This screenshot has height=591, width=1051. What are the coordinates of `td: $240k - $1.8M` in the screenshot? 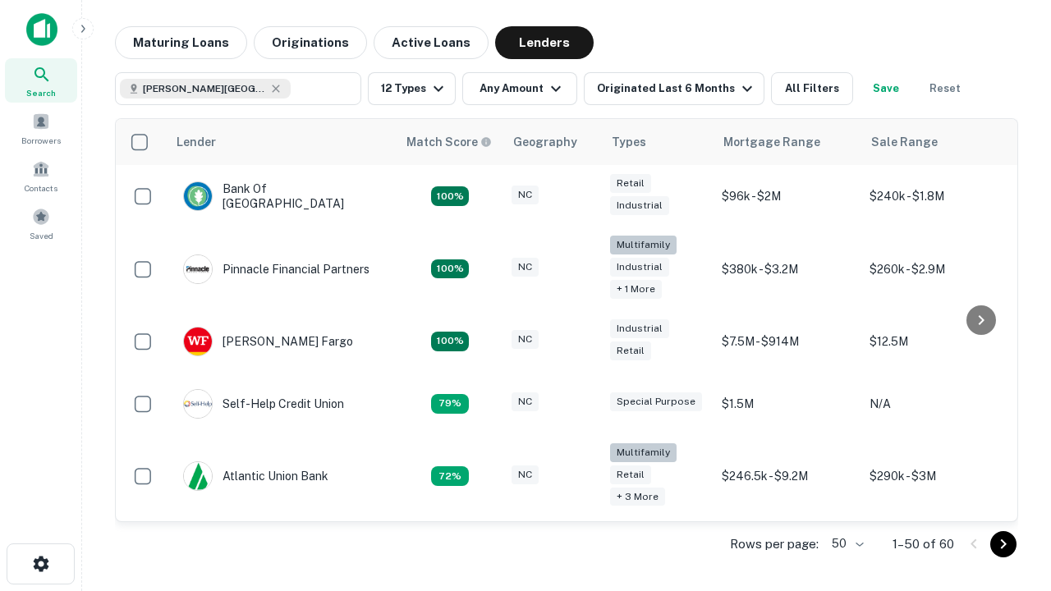 It's located at (935, 196).